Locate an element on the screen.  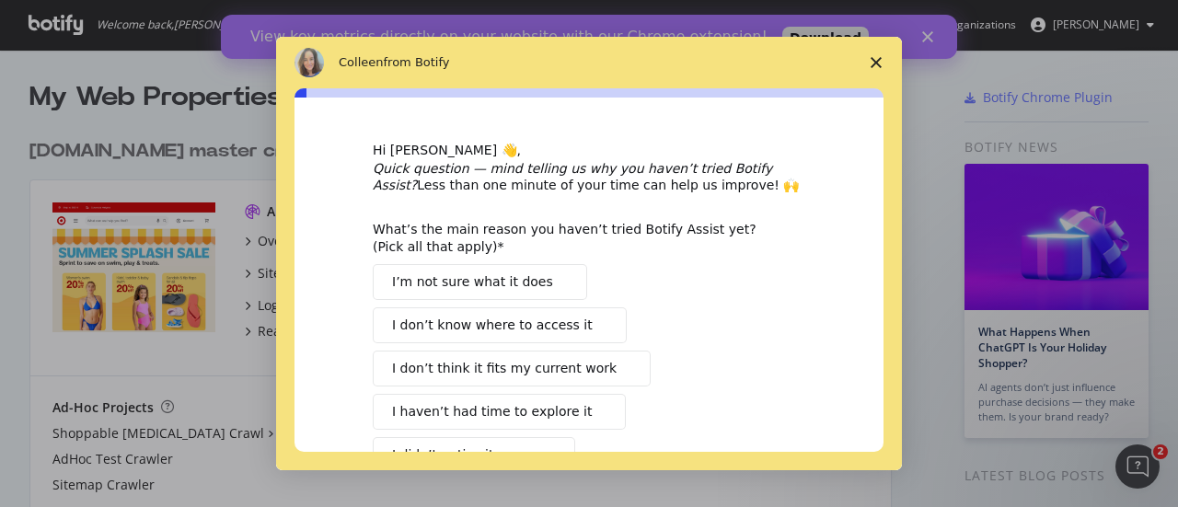
span: I haven’t had time to explore it is located at coordinates (491, 411).